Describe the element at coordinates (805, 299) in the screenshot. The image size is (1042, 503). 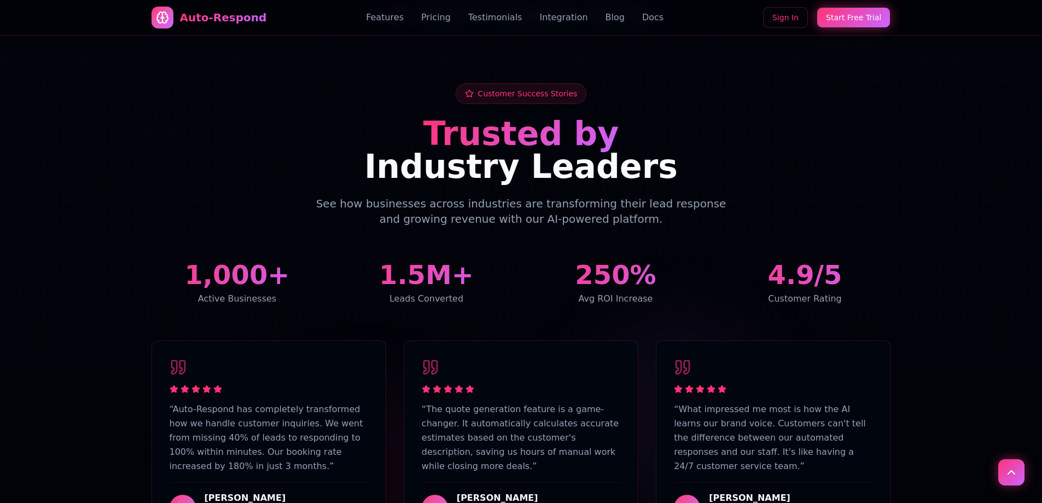
I see `div: Customer Rating` at that location.